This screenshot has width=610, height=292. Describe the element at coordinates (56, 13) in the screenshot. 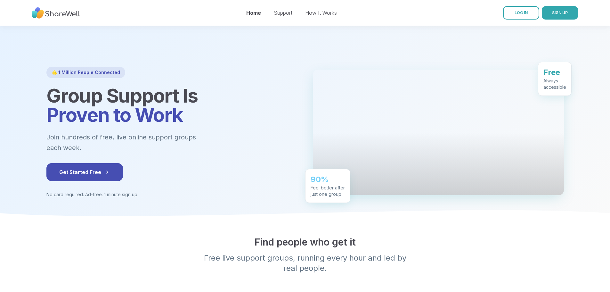

I see `img: ShareWell Nav Logo` at that location.